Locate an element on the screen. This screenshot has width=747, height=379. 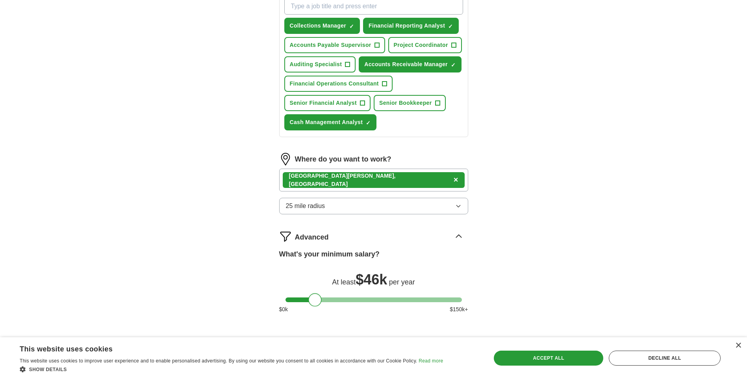
button: Cash Management Analyst✓ is located at coordinates (331, 122).